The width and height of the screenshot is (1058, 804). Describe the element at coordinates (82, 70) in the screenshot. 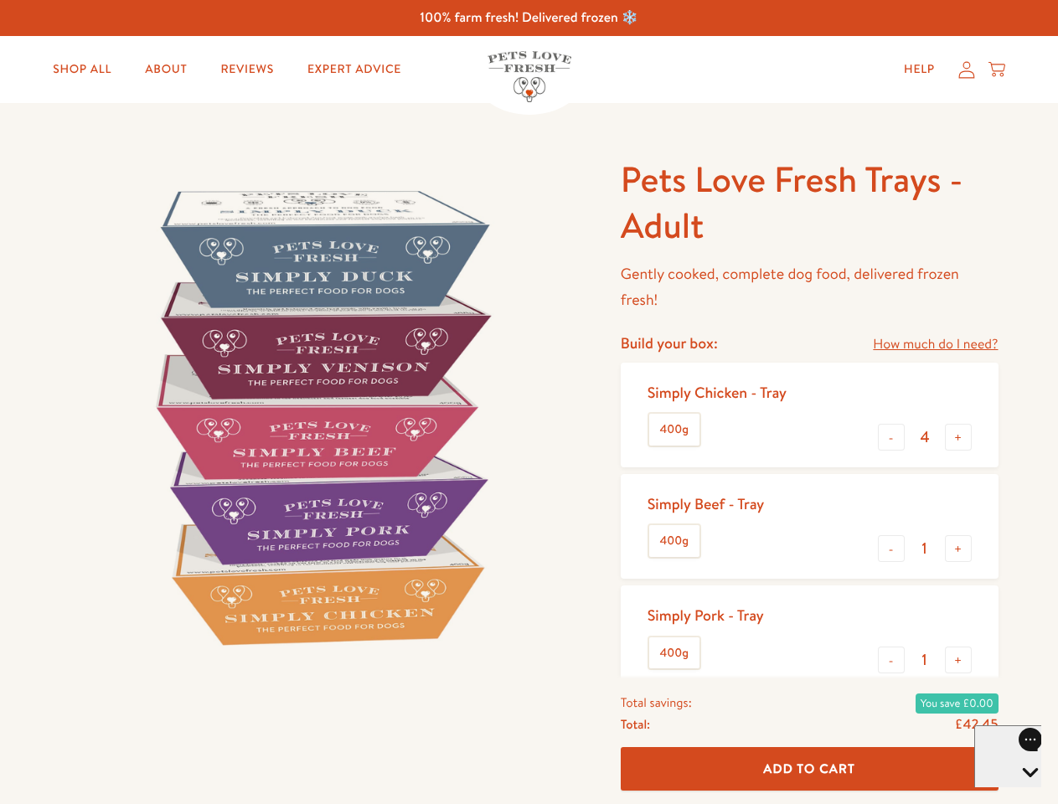

I see `a: Shop All` at that location.